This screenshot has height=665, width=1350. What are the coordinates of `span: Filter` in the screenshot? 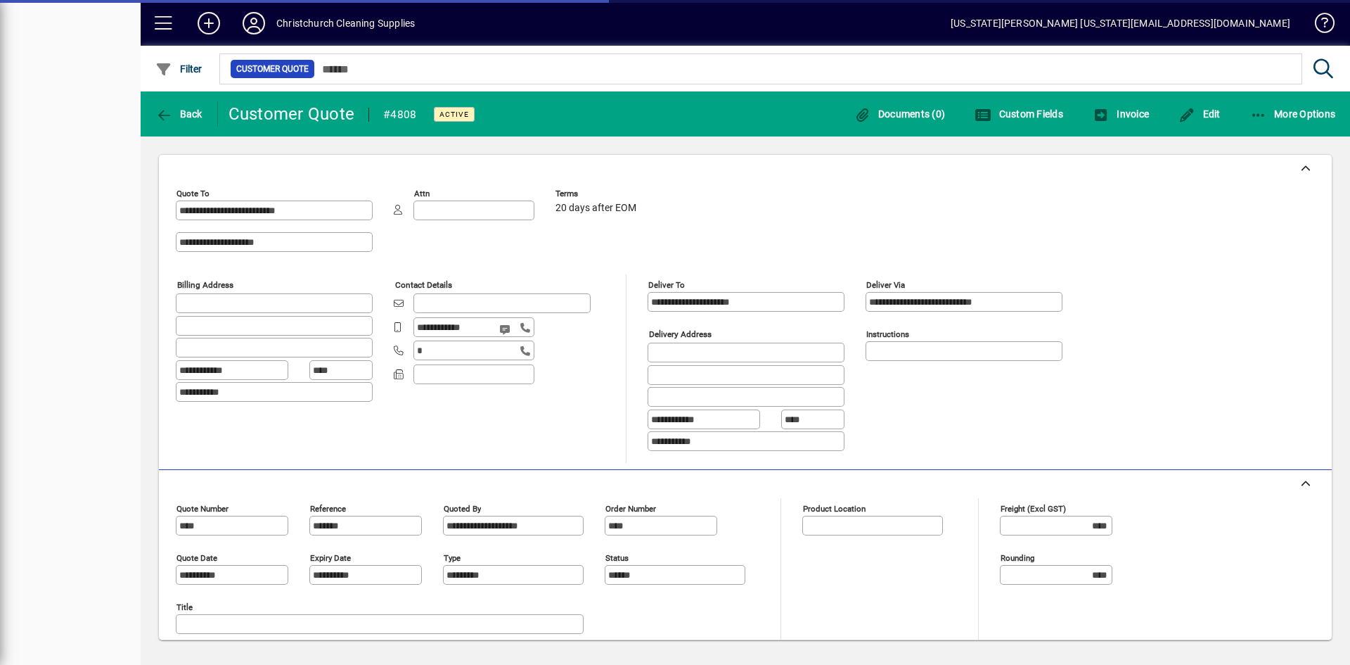 It's located at (179, 69).